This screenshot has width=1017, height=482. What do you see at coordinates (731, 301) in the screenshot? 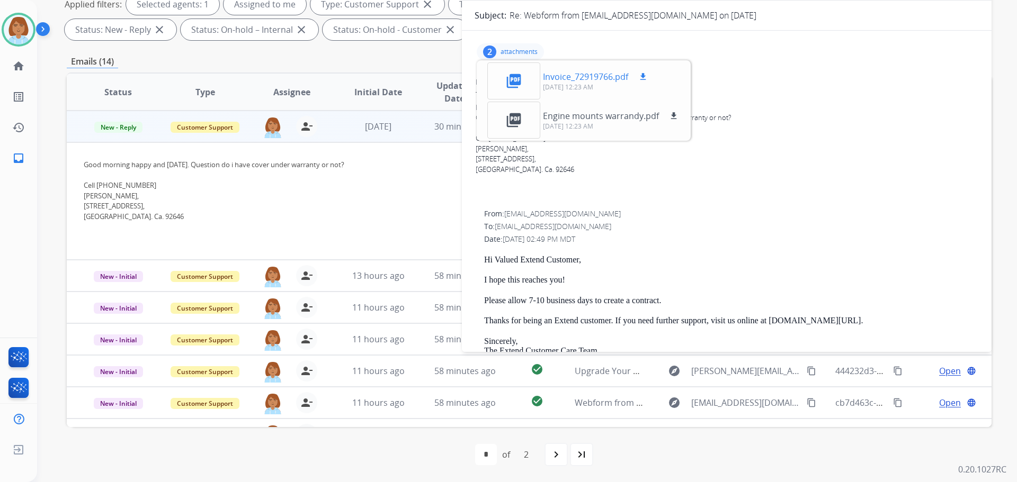
I see `p: Please allow 7-10 business days to create a contract.` at bounding box center [731, 301].